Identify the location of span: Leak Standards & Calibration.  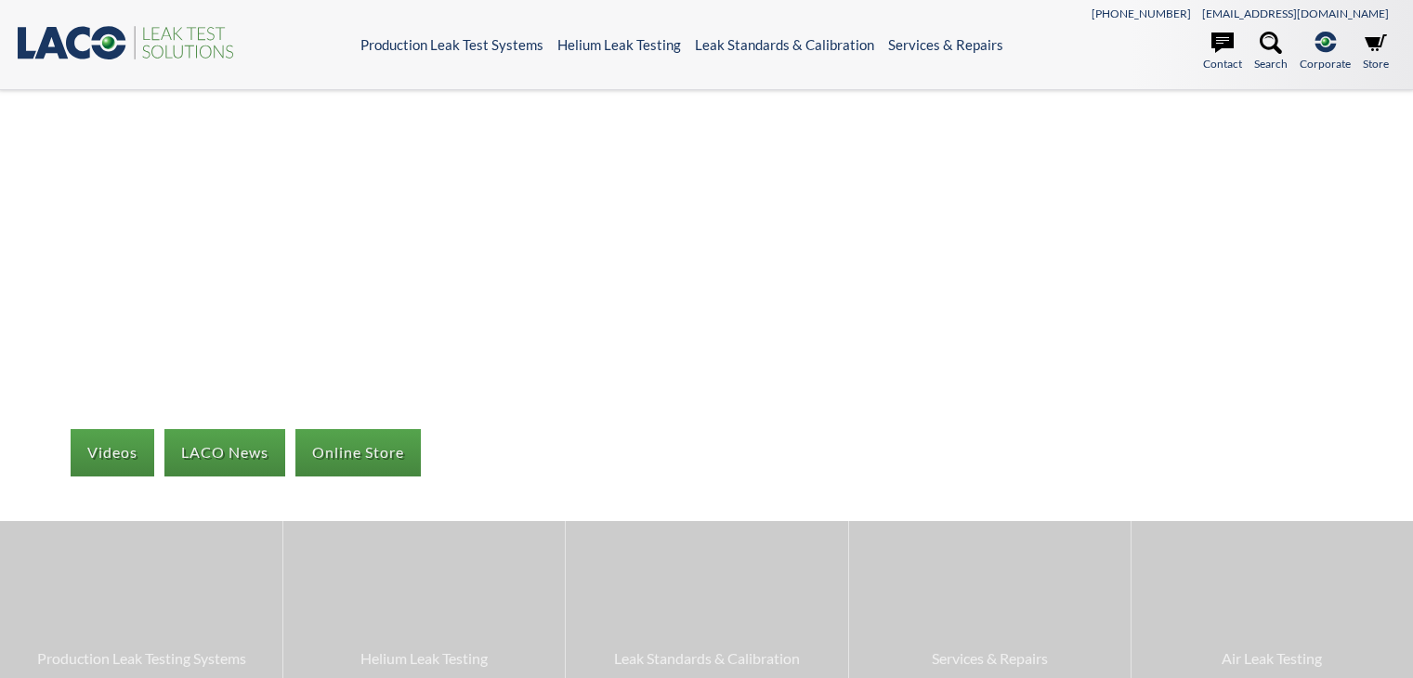
(706, 659).